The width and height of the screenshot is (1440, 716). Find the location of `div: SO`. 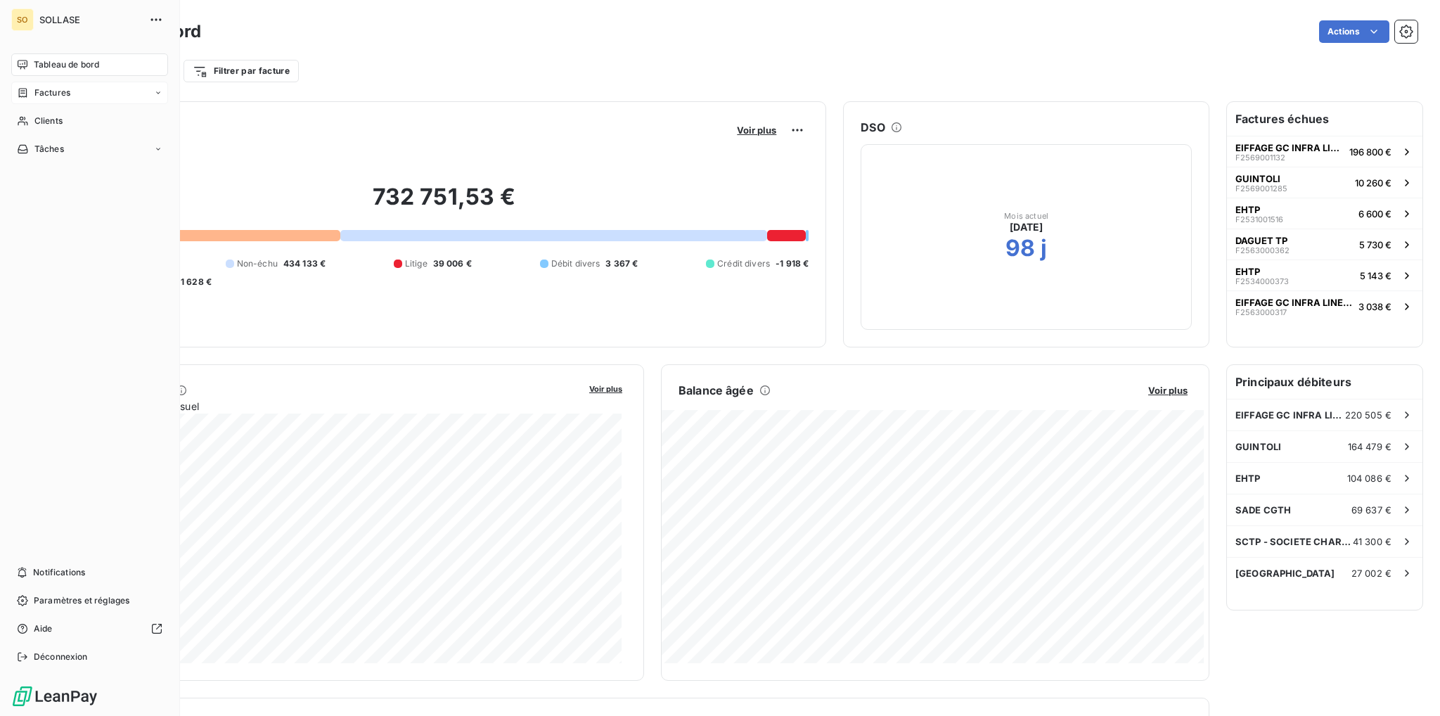

div: SO is located at coordinates (22, 20).